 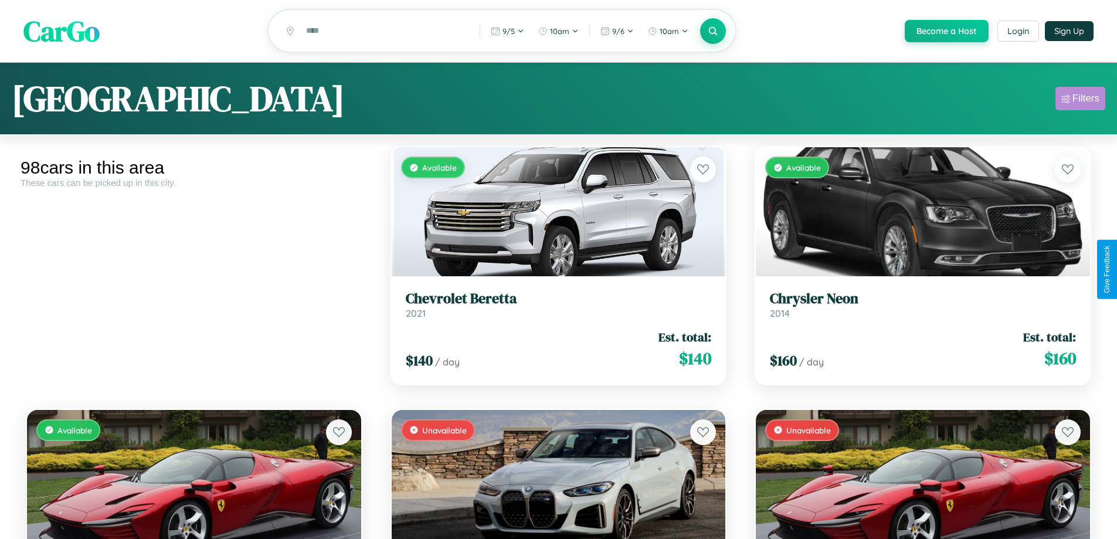 What do you see at coordinates (416, 313) in the screenshot?
I see `span: 2021` at bounding box center [416, 313].